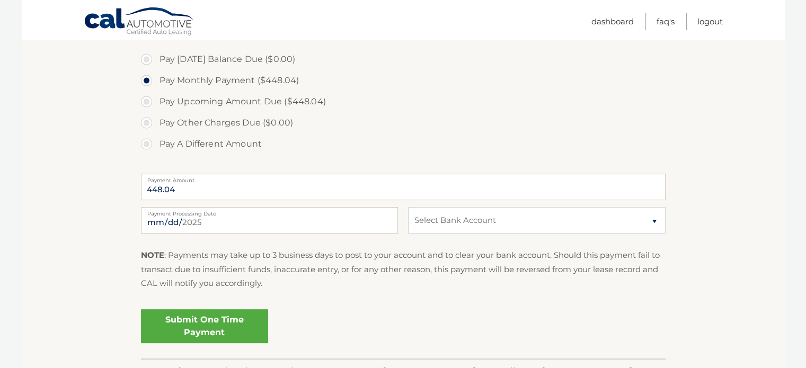  Describe the element at coordinates (403, 269) in the screenshot. I see `p: : Payments may take up to 3 business days to post to your account and to clear your bank account....` at that location.